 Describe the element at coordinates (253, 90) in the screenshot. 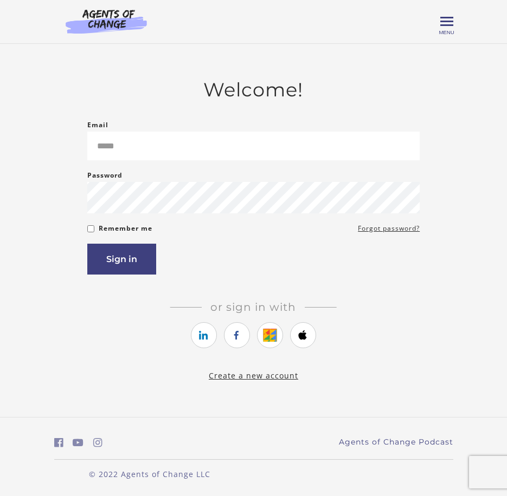

I see `h2: Welcome!` at that location.